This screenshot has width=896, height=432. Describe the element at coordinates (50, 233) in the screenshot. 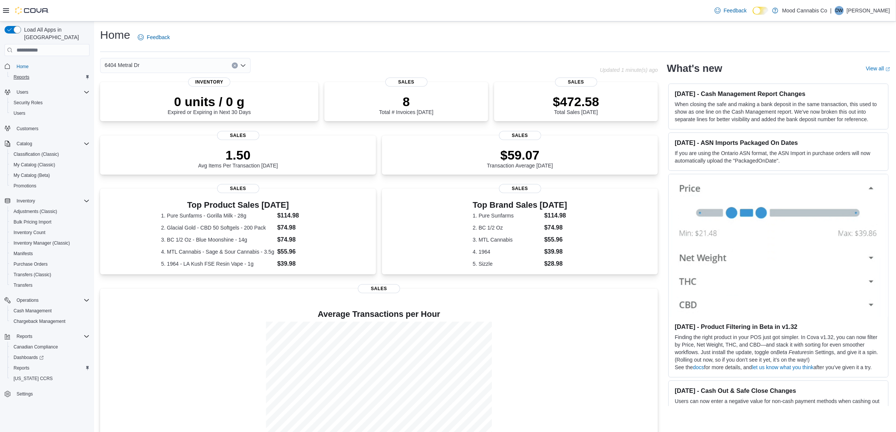

I see `button: Inventory Count` at that location.